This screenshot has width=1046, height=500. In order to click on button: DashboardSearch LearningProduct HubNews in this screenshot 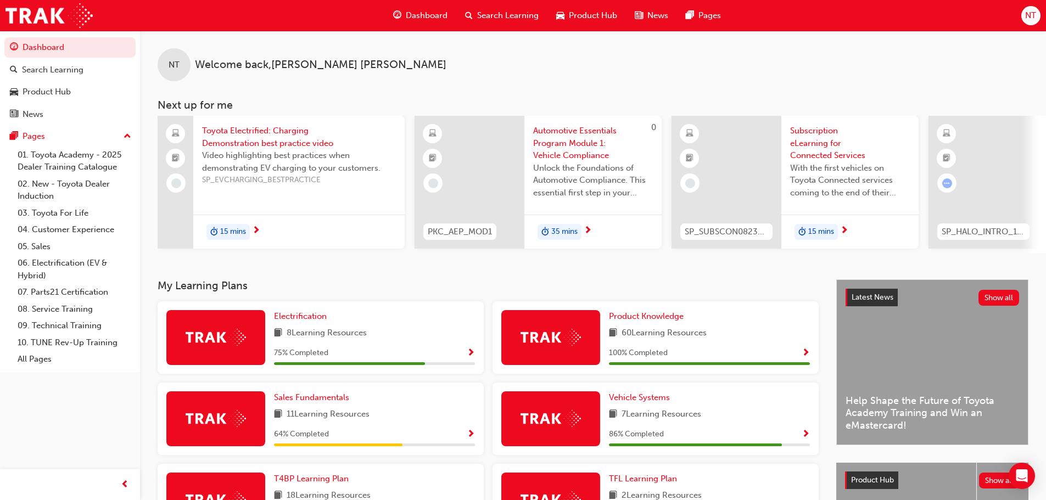, I will do `click(70, 81)`.